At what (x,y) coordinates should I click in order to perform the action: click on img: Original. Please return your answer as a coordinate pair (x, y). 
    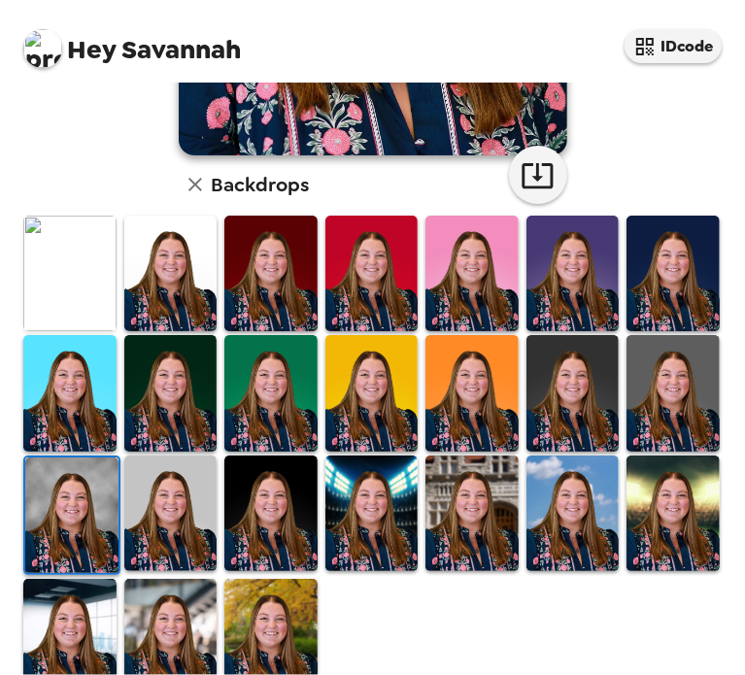
    Looking at the image, I should click on (70, 273).